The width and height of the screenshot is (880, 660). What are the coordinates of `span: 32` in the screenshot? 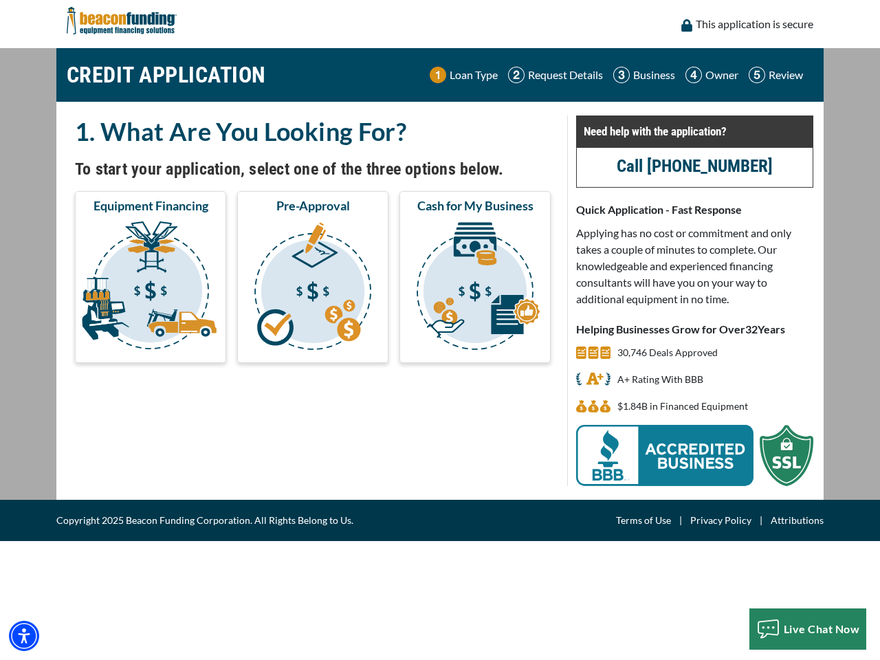 It's located at (751, 329).